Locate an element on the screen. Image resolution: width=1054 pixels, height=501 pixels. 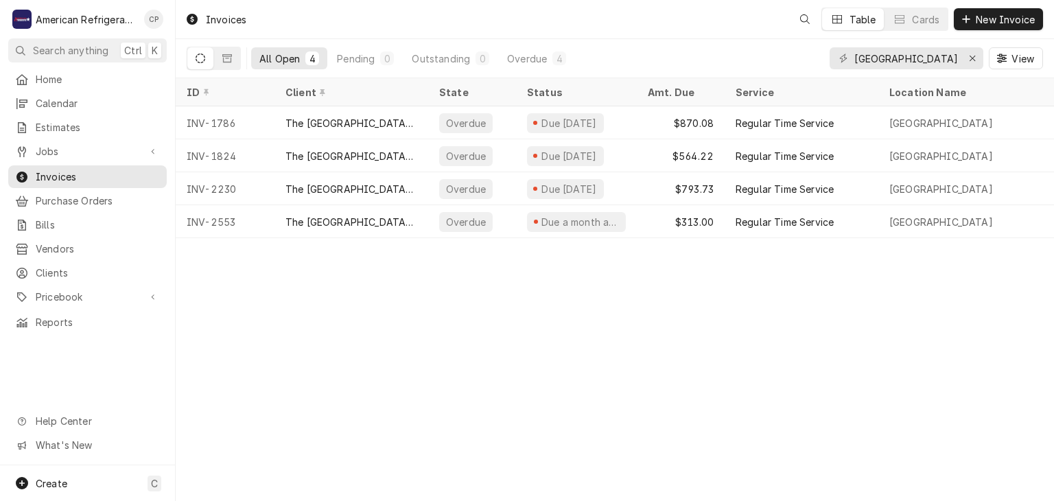
div: $793.73 is located at coordinates (681, 189).